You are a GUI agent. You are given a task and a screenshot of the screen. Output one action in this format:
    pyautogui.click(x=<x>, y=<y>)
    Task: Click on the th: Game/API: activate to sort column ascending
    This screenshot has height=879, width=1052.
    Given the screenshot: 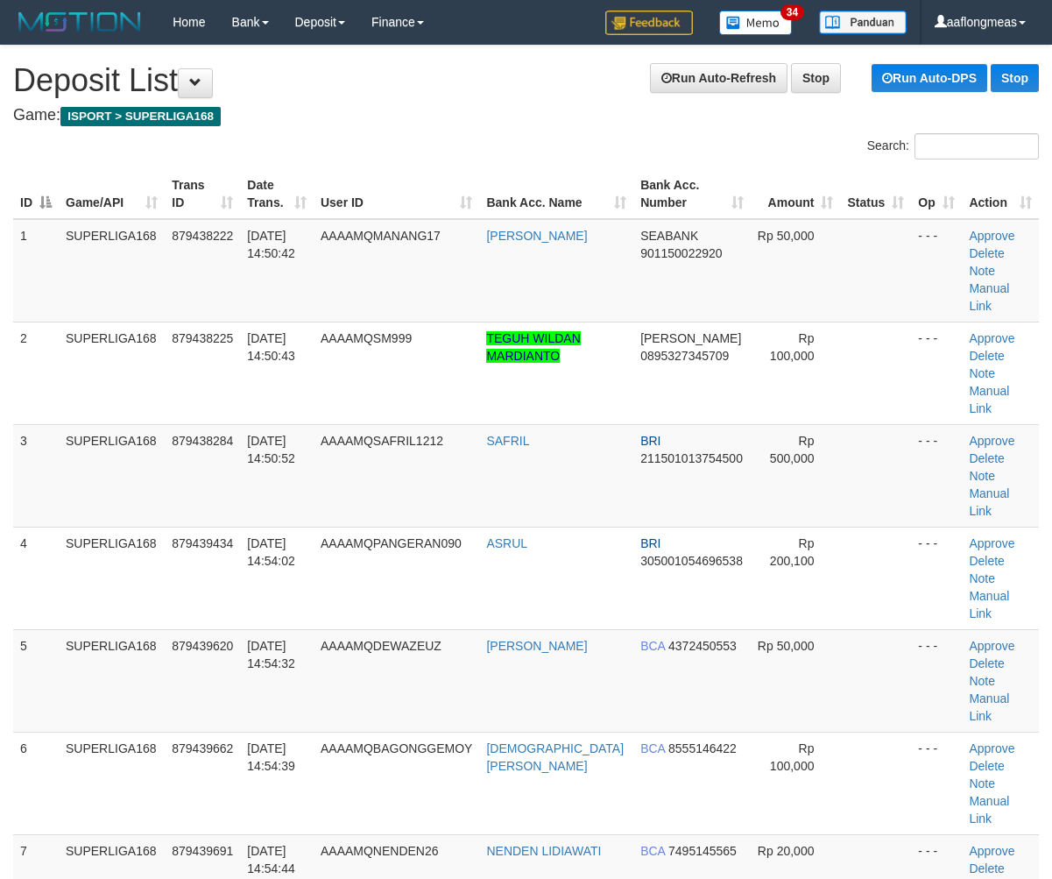 What is the action you would take?
    pyautogui.click(x=111, y=194)
    